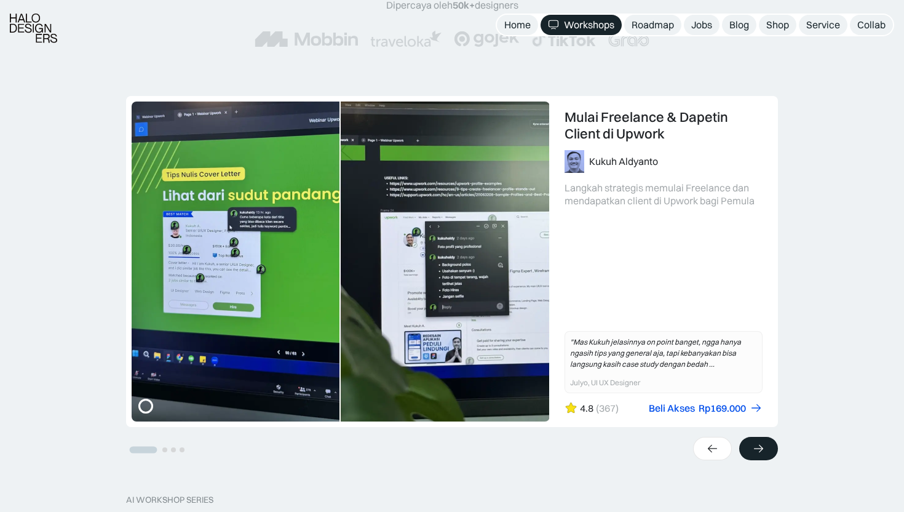 The width and height of the screenshot is (904, 512). What do you see at coordinates (653, 25) in the screenshot?
I see `a: Roadmap` at bounding box center [653, 25].